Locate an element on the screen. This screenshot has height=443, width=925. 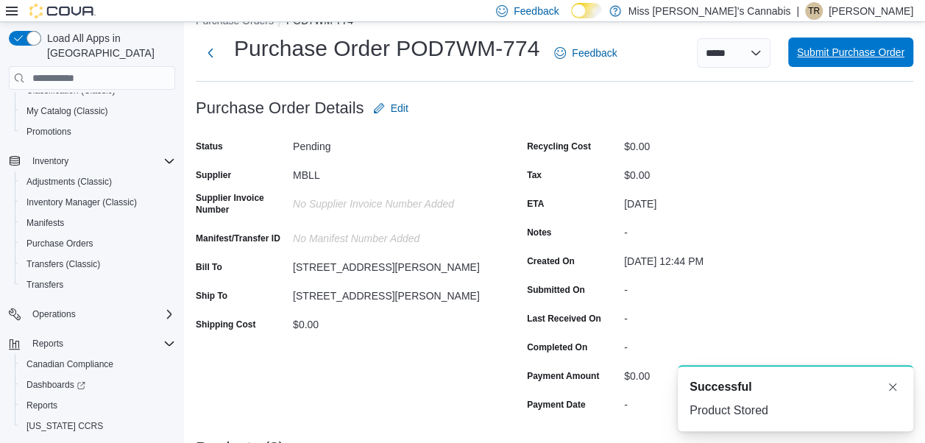
button: My Catalog (Classic) is located at coordinates (98, 111).